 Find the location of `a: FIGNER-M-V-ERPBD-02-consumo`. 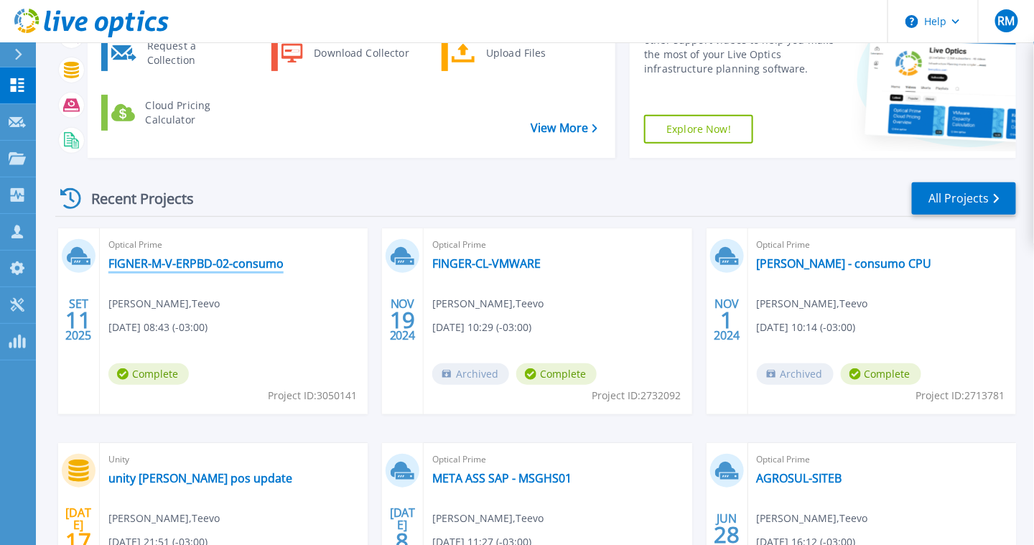

a: FIGNER-M-V-ERPBD-02-consumo is located at coordinates (196, 264).